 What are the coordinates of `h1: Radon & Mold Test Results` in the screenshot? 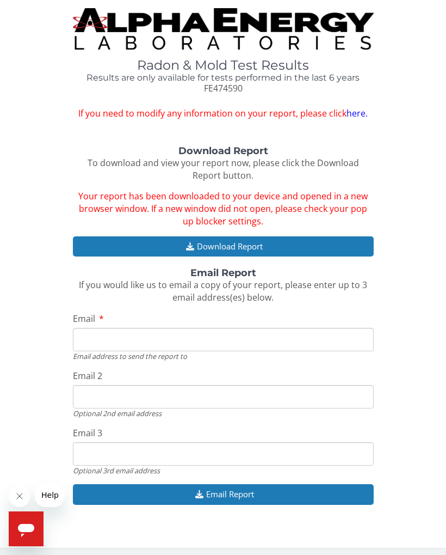 It's located at (223, 65).